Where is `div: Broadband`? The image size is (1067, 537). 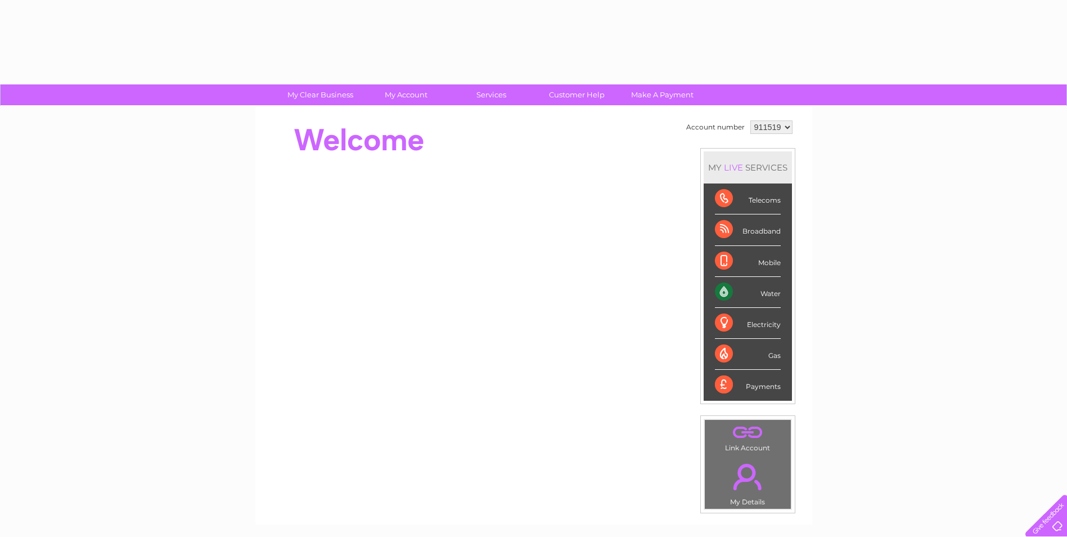 div: Broadband is located at coordinates (747, 229).